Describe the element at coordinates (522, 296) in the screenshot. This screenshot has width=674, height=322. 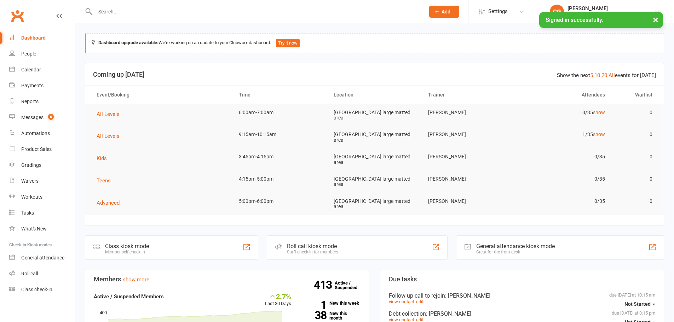
I see `div: Follow up call to rejoin` at that location.